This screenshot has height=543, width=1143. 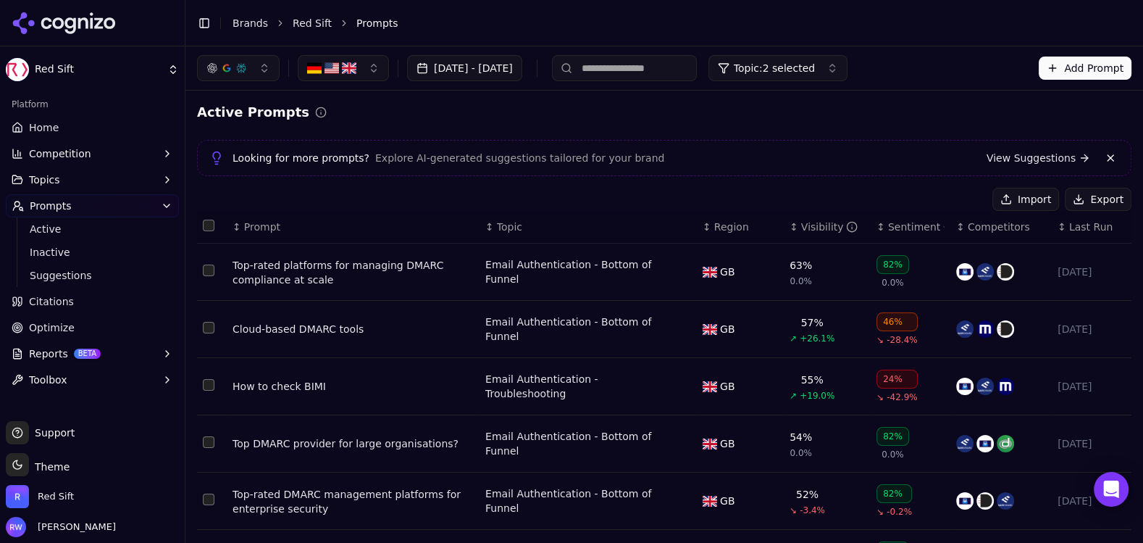 What do you see at coordinates (817, 395) in the screenshot?
I see `span: +19.0%` at bounding box center [817, 395].